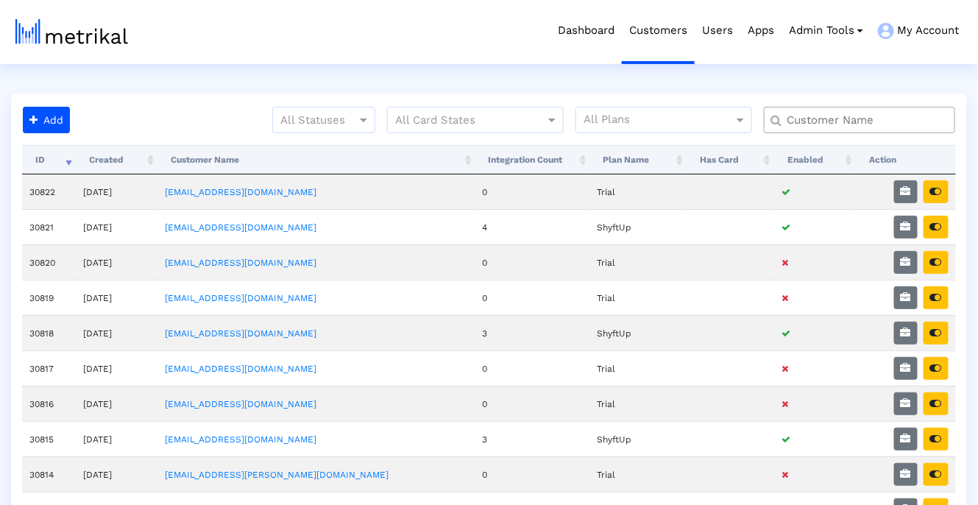  Describe the element at coordinates (46, 120) in the screenshot. I see `button: Add` at that location.